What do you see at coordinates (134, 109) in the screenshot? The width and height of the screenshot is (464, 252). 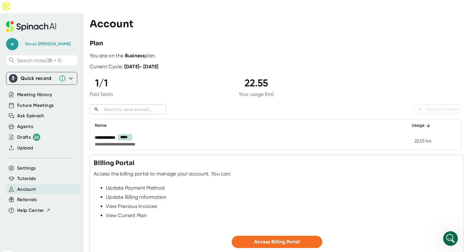 I see `input: Search by name or email...` at bounding box center [134, 109].